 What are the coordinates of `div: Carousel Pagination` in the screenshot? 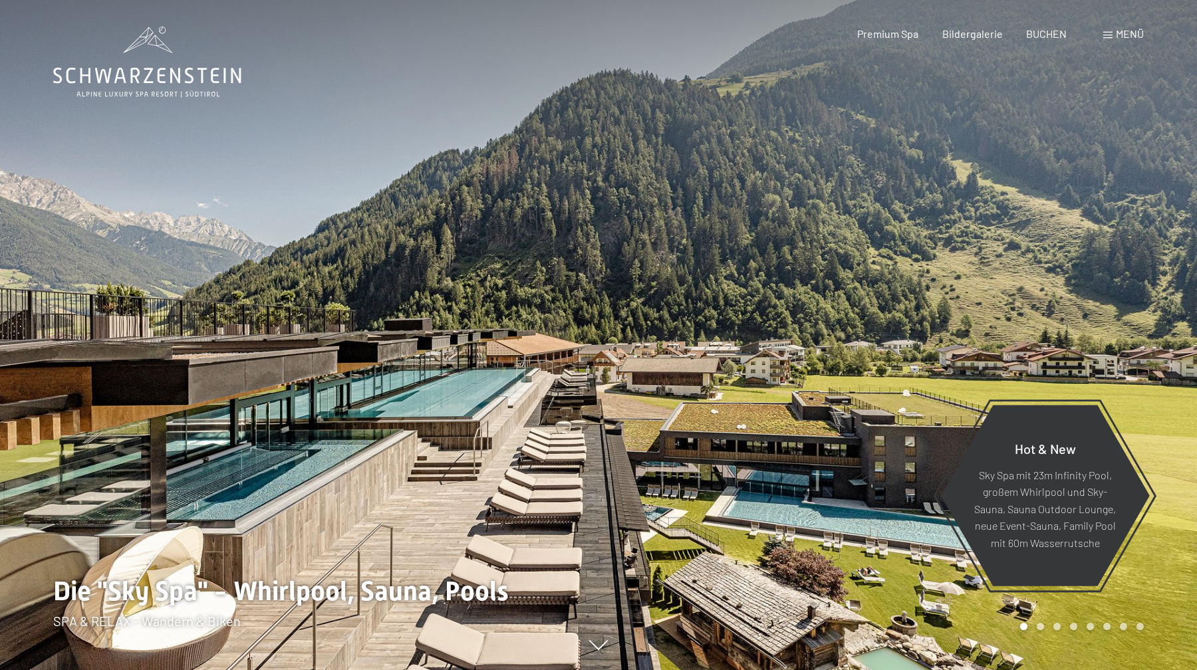 It's located at (1079, 626).